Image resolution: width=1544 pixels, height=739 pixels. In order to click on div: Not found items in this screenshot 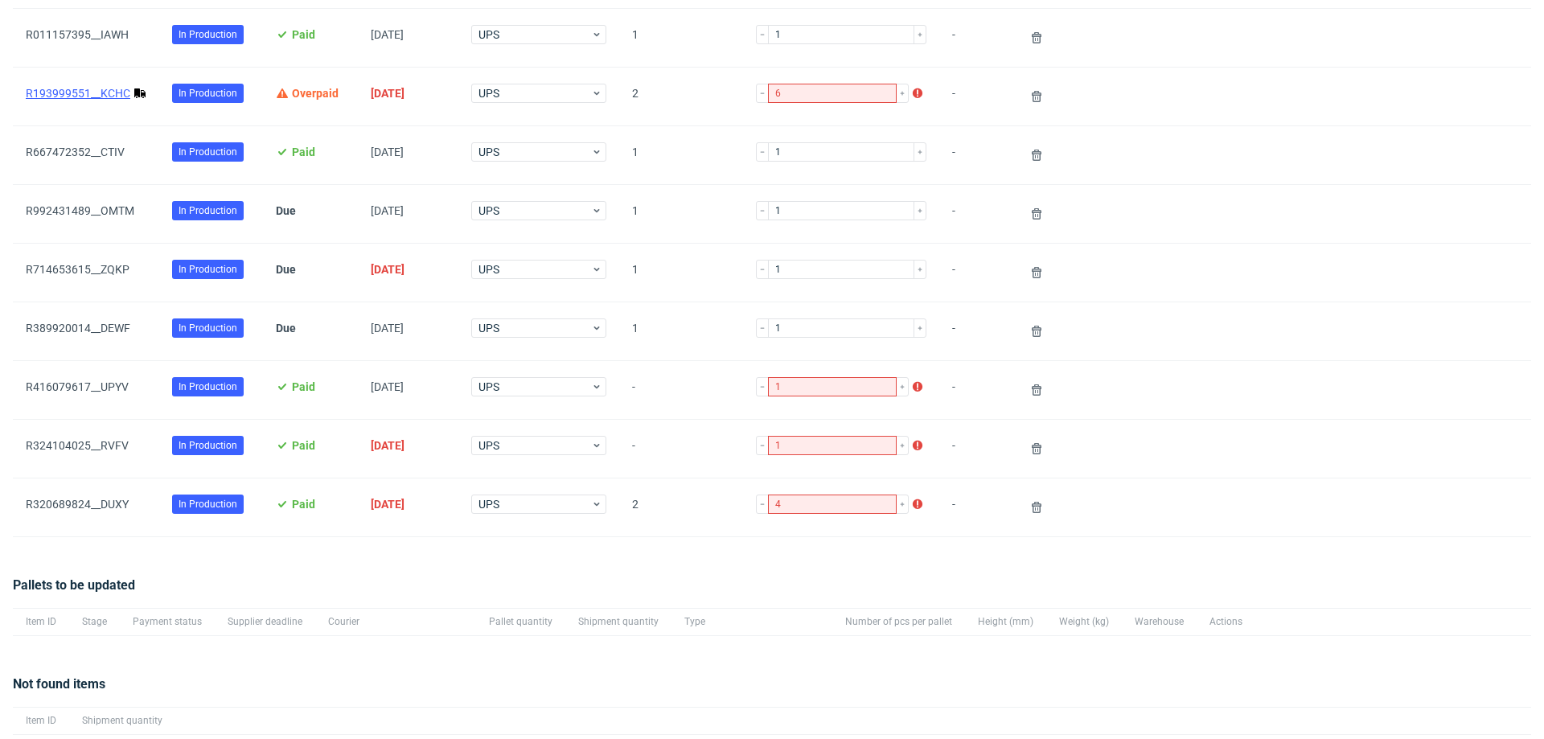, I will do `click(772, 691)`.